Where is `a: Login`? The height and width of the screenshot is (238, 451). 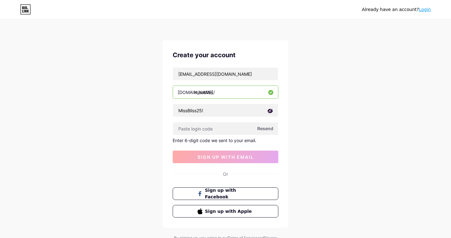 a: Login is located at coordinates (425, 9).